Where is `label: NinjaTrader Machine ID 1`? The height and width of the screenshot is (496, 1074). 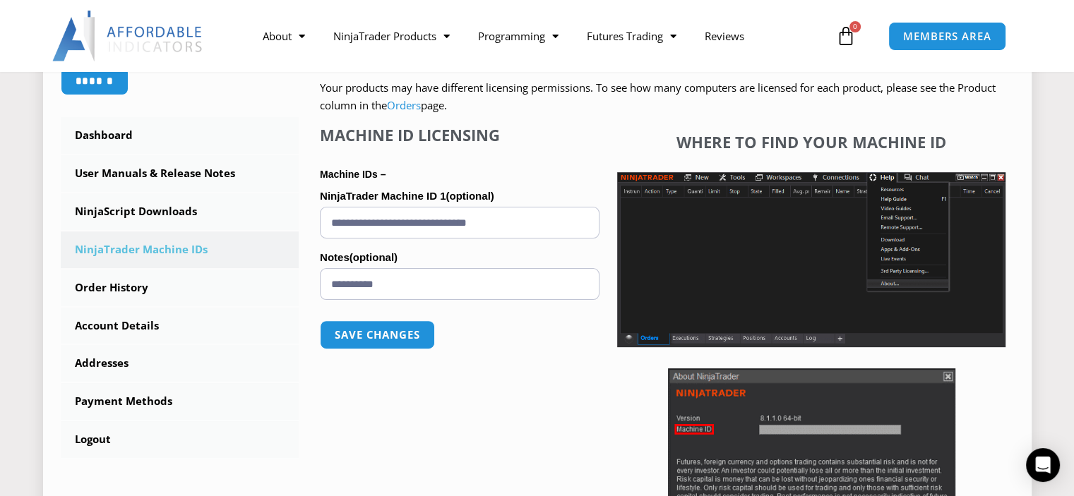
label: NinjaTrader Machine ID 1 is located at coordinates (460, 196).